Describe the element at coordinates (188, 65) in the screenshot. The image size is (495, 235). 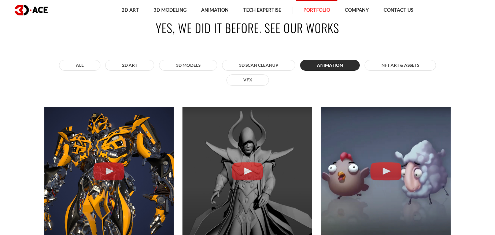
I see `button: 3D MODELS` at that location.